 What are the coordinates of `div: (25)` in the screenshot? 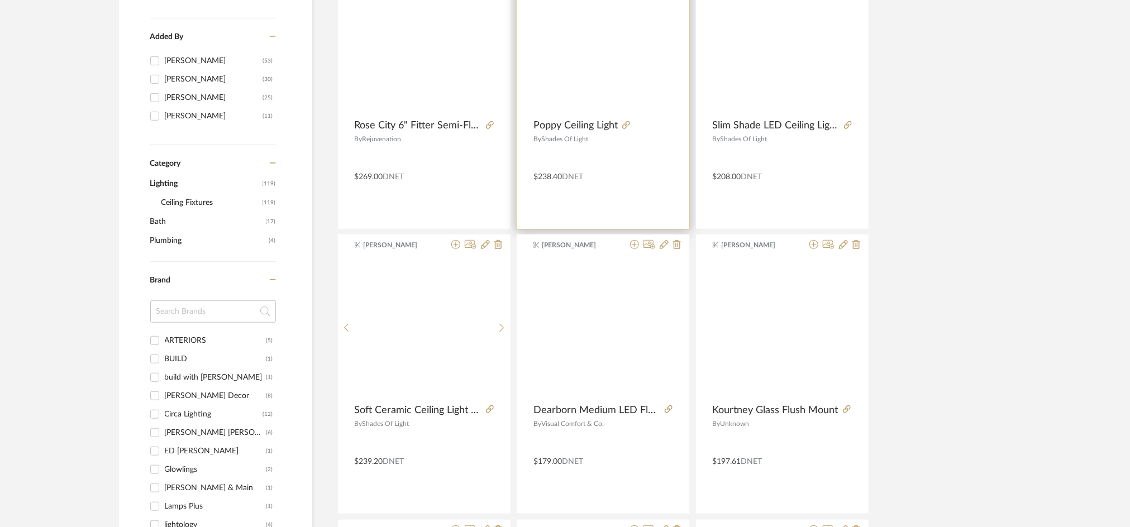 It's located at (268, 98).